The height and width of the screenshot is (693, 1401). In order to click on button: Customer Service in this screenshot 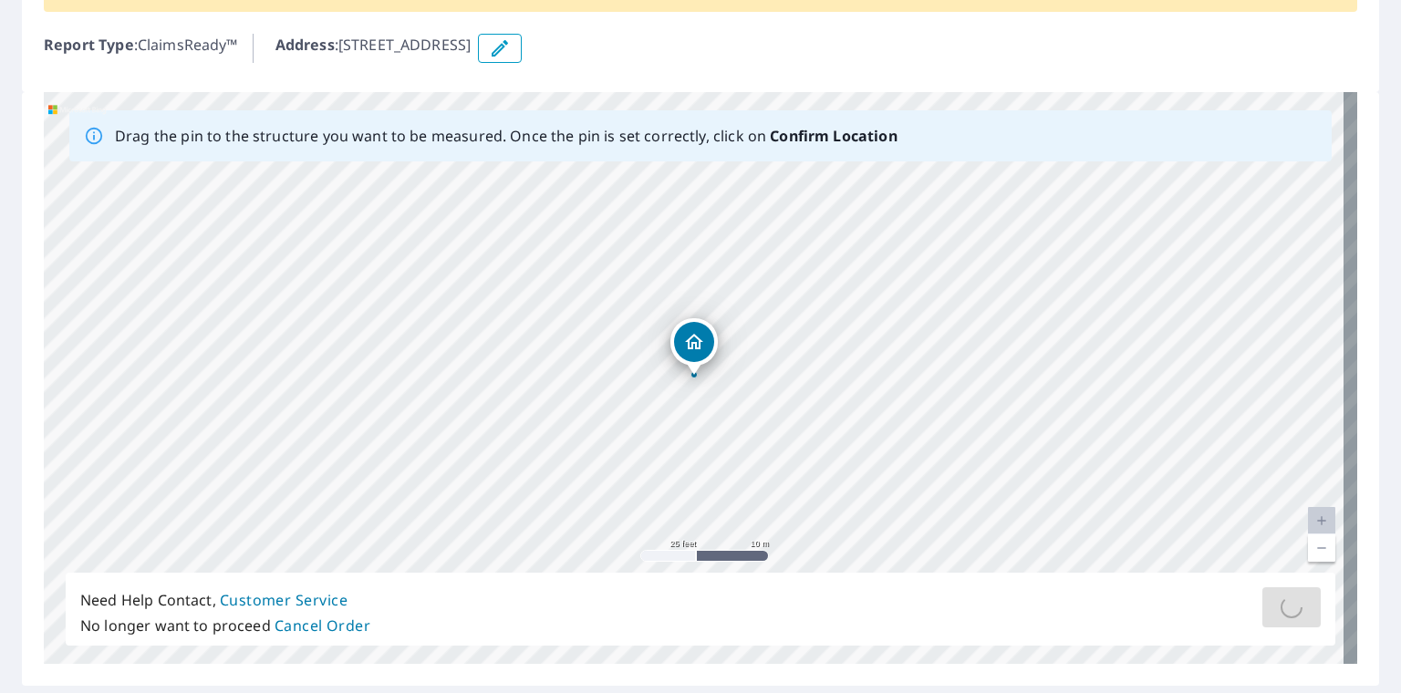, I will do `click(284, 600)`.